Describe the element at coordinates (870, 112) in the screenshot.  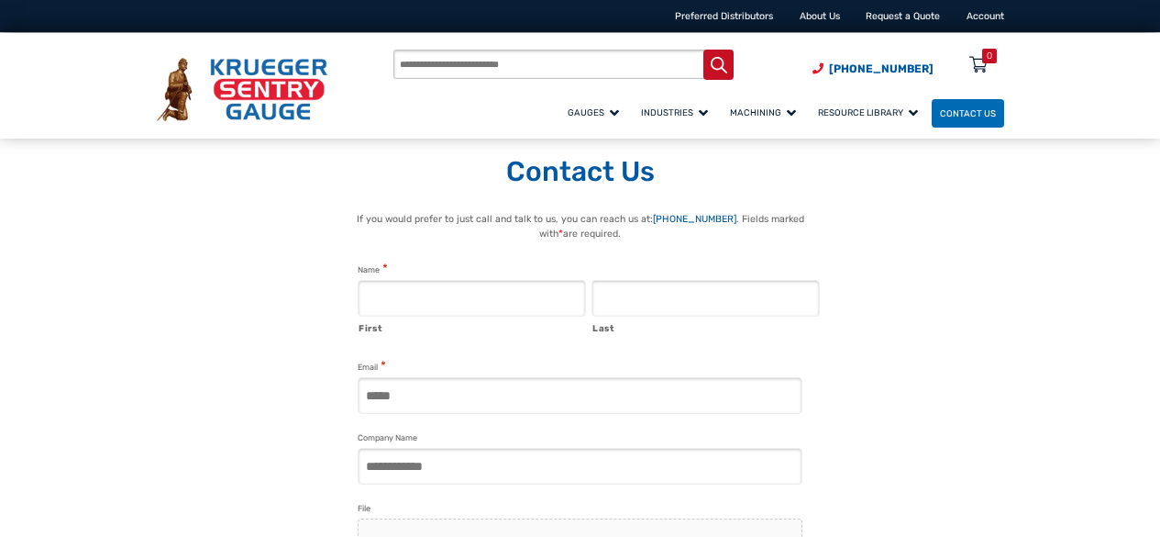
I see `a: Resource Library` at that location.